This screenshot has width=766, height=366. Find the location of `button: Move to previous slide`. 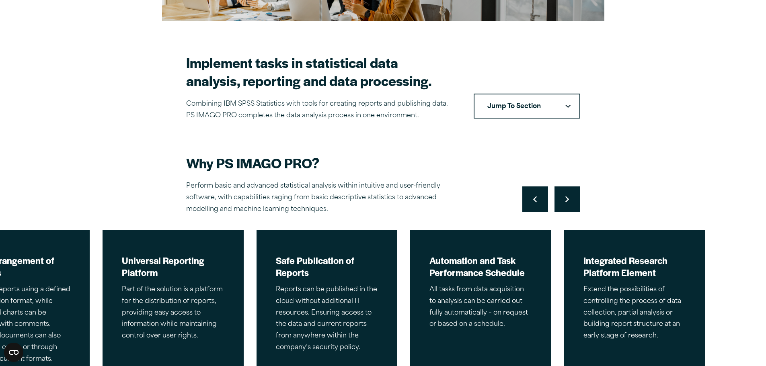

button: Move to previous slide is located at coordinates (535, 199).